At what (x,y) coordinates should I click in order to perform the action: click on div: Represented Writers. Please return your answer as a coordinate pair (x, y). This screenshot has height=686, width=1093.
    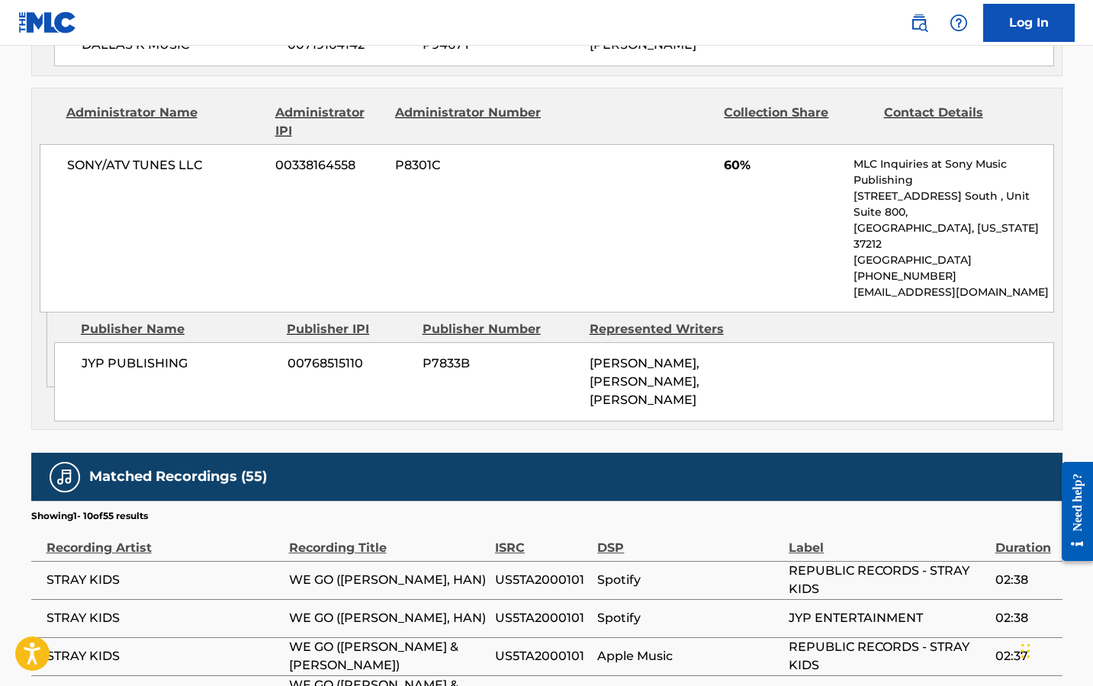
    Looking at the image, I should click on (667, 329).